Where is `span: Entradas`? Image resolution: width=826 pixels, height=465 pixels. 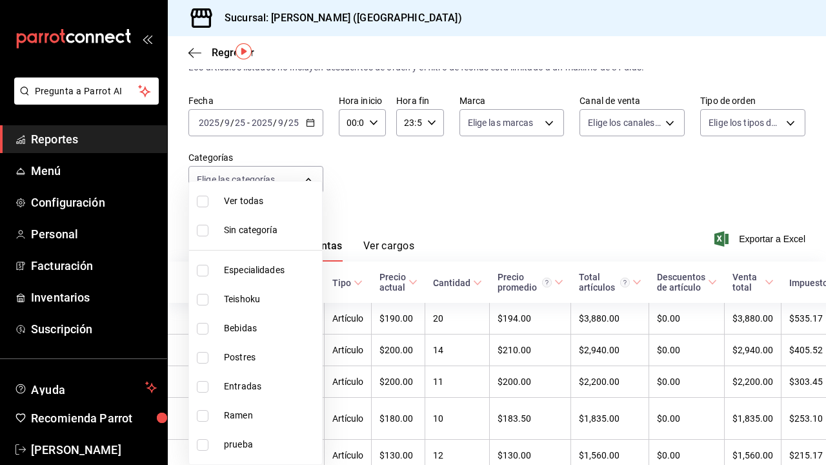
span: Entradas is located at coordinates (270, 386).